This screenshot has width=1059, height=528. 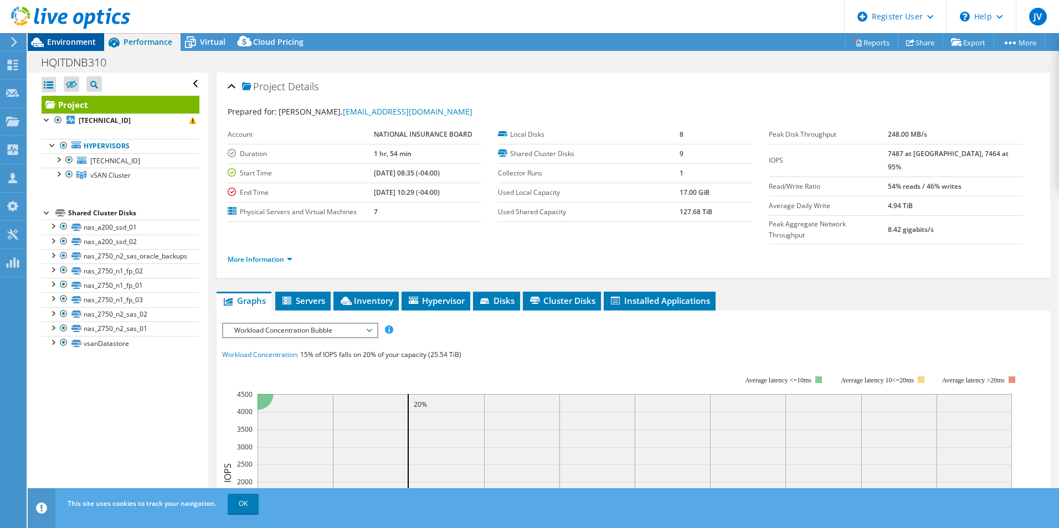 I want to click on a: Hypervisors, so click(x=120, y=146).